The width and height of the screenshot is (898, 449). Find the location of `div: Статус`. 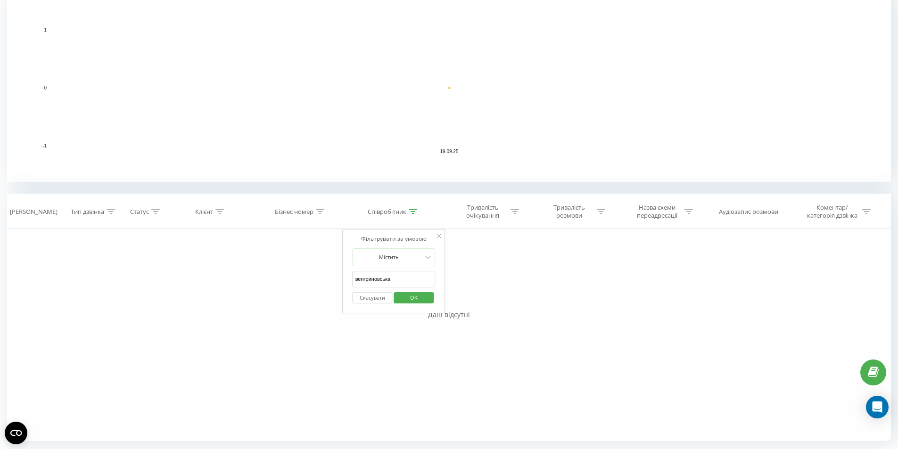

div: Статус is located at coordinates (140, 212).